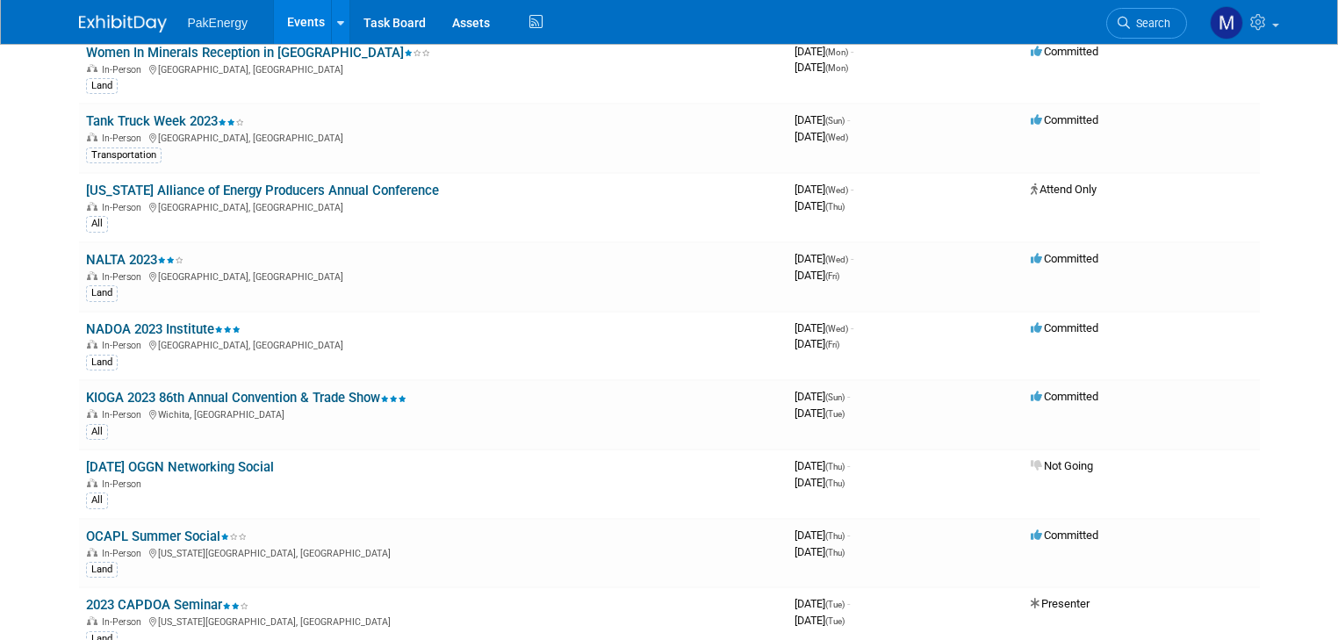 This screenshot has width=1338, height=640. Describe the element at coordinates (1063, 189) in the screenshot. I see `span: Attend Only` at that location.